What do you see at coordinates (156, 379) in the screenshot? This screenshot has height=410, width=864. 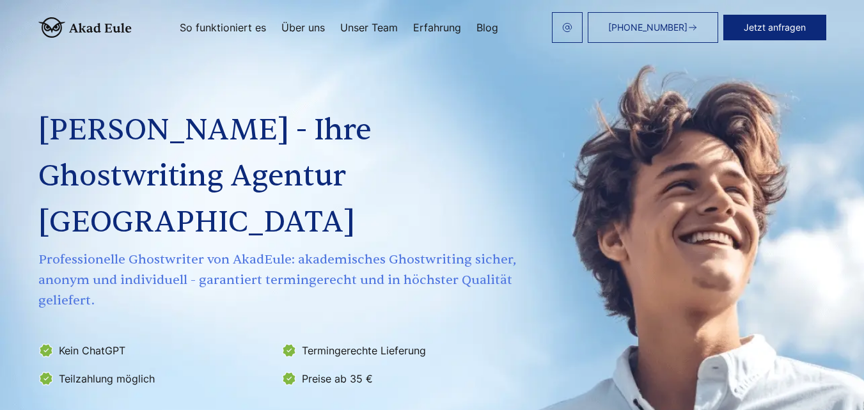 I see `li: Teilzahlung möglich` at bounding box center [156, 379].